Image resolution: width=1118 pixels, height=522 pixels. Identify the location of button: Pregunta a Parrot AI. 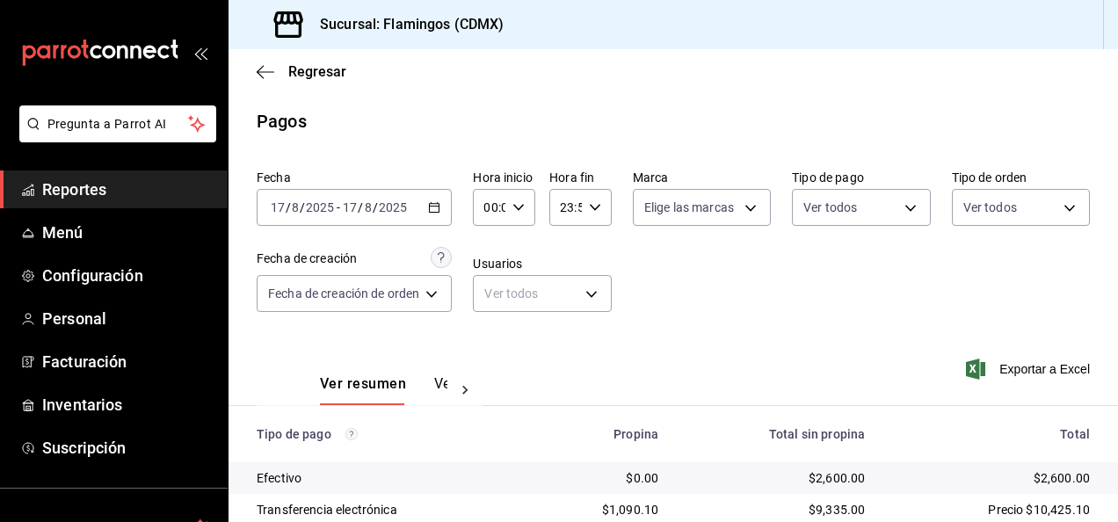
(118, 124).